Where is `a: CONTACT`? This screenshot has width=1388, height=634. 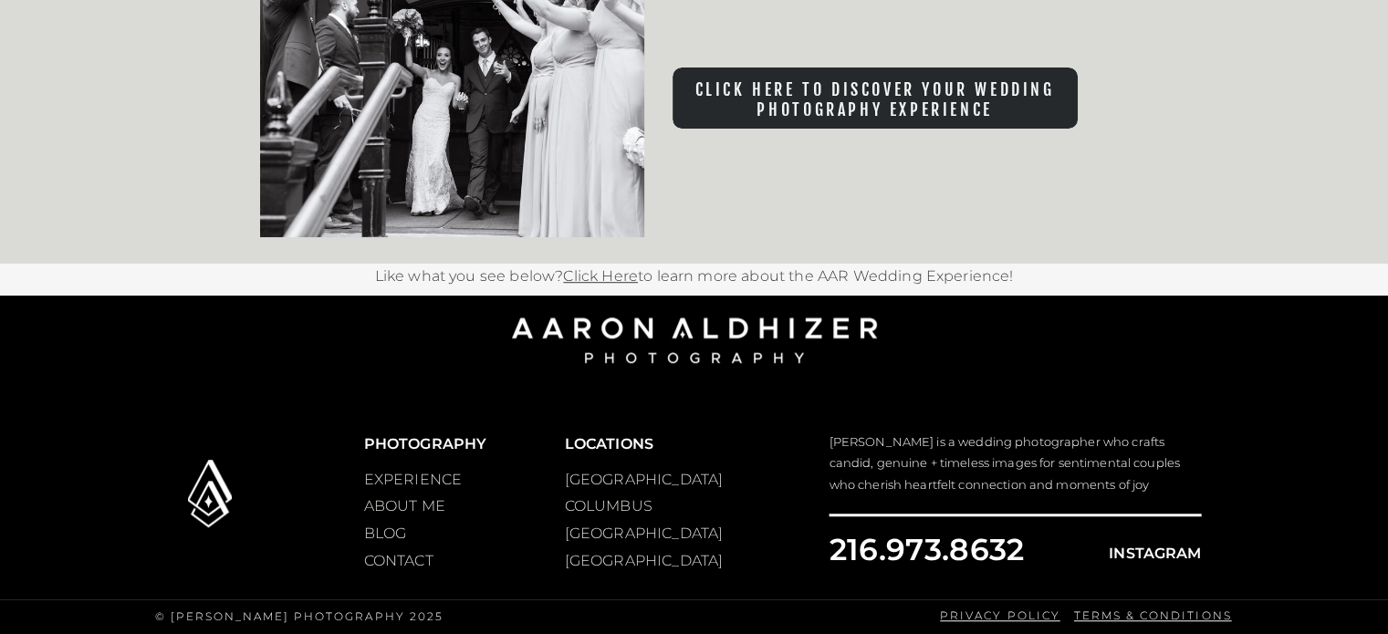 a: CONTACT is located at coordinates (416, 560).